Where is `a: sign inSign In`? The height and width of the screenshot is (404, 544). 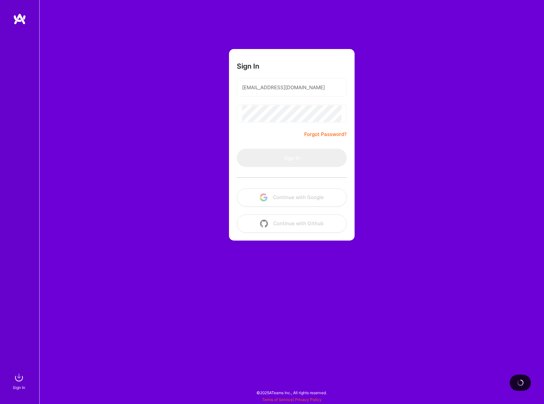
a: sign inSign In is located at coordinates (20, 381).